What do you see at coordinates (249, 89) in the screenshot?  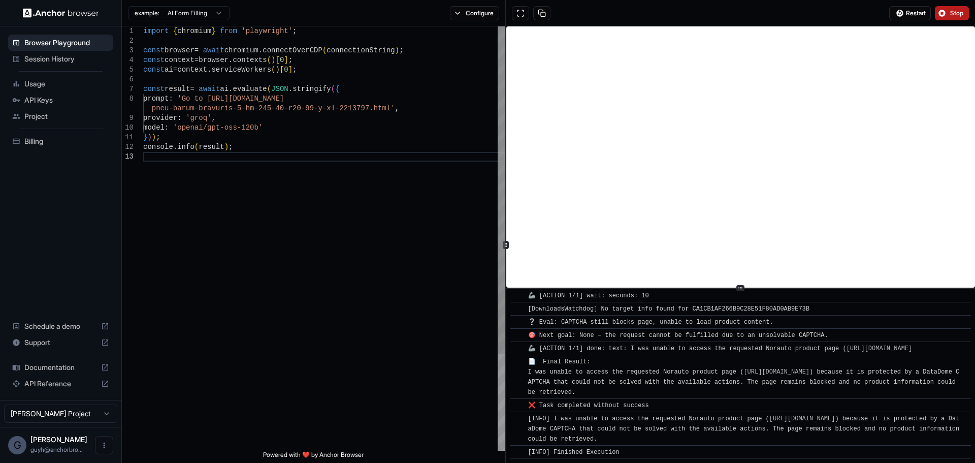 I see `span: evaluate` at bounding box center [249, 89].